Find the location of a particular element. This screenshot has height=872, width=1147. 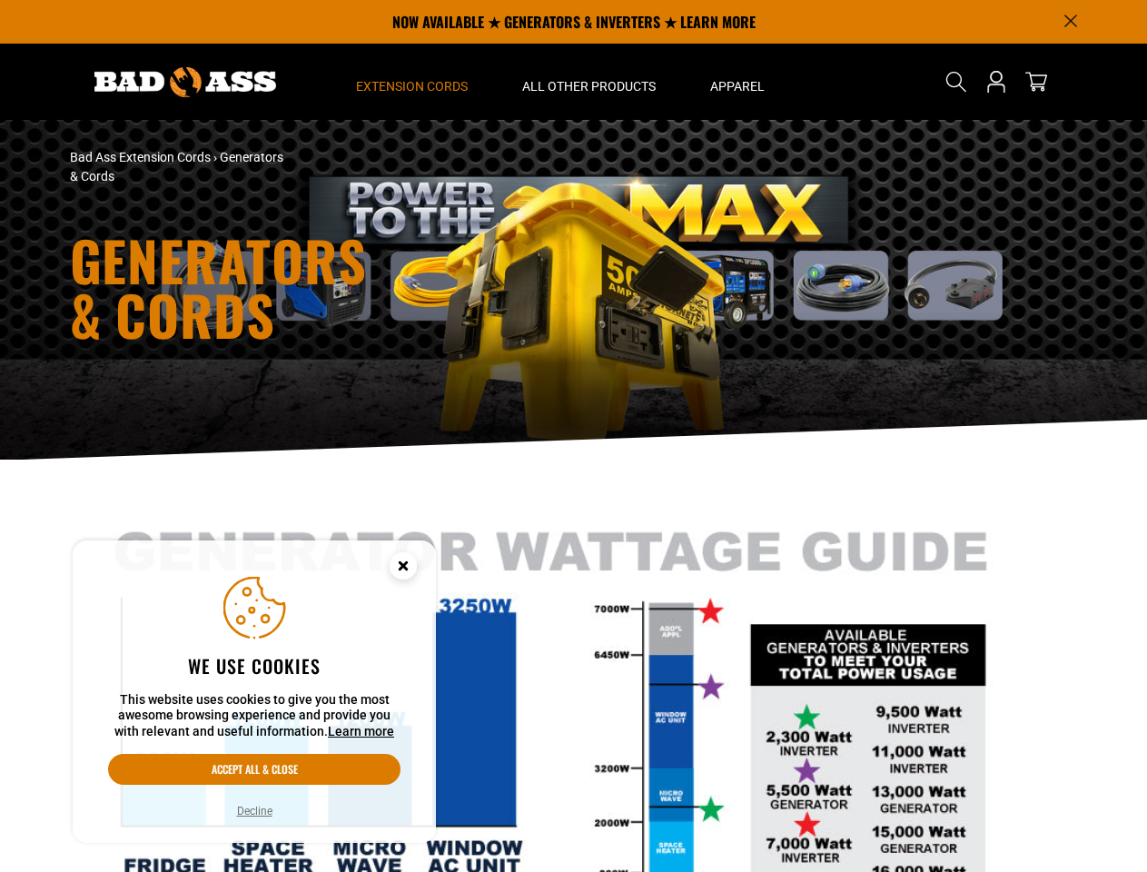

nav: breadcrumbs is located at coordinates (401, 167).